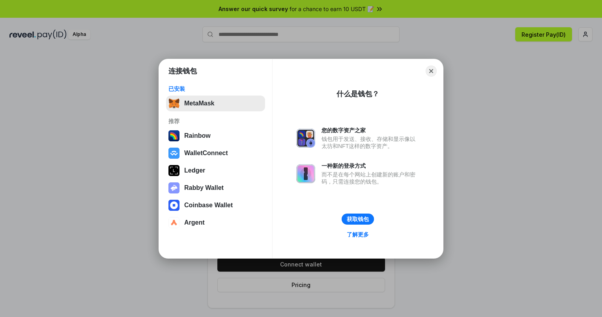  I want to click on button: Ledger, so click(215, 170).